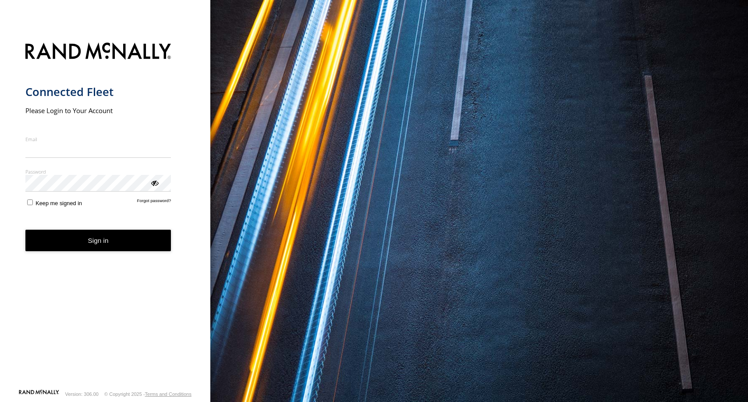  I want to click on span: Keep me signed in, so click(59, 203).